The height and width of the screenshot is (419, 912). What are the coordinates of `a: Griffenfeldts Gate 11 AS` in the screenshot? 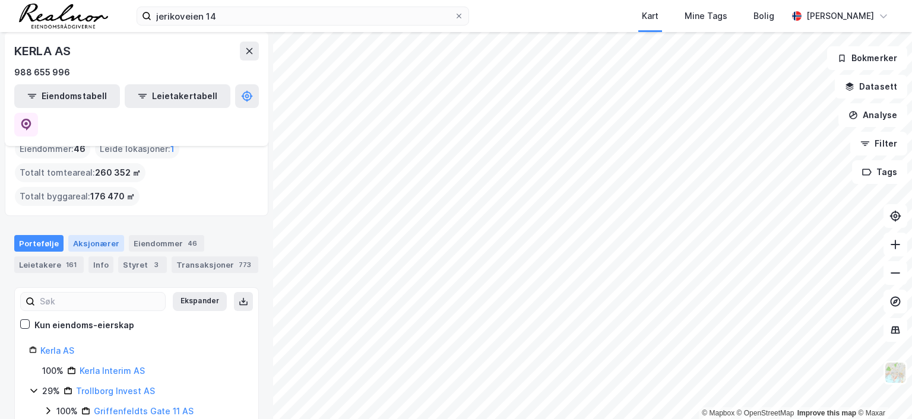 It's located at (144, 411).